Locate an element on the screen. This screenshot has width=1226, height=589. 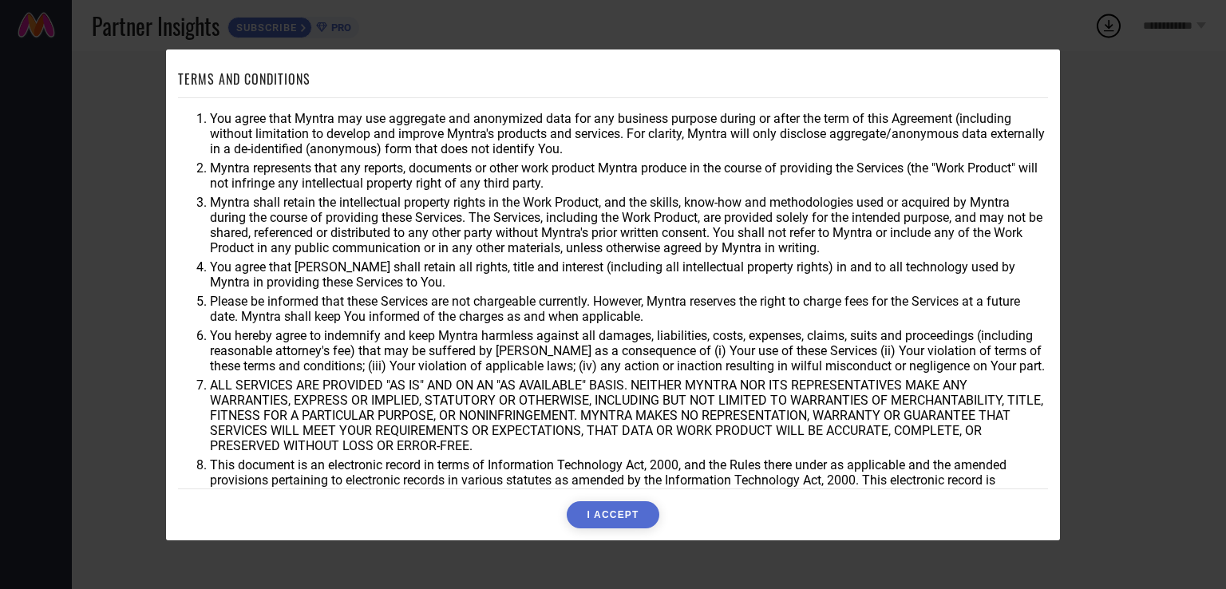
h1: TERMS AND CONDITIONS is located at coordinates (244, 79).